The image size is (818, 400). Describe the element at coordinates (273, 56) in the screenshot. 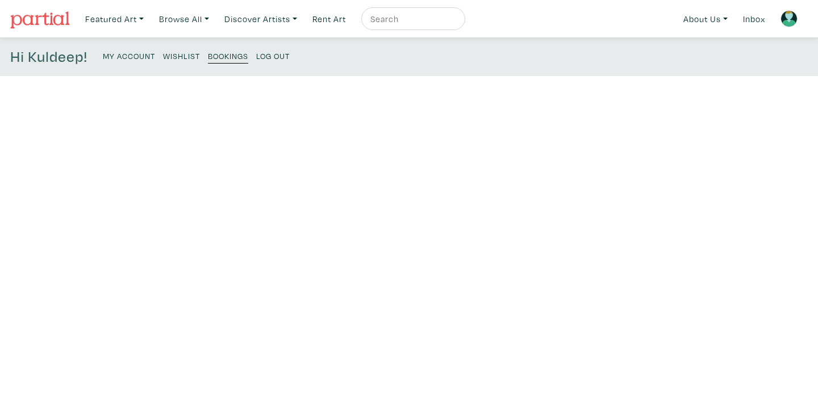

I see `small: Log Out` at that location.